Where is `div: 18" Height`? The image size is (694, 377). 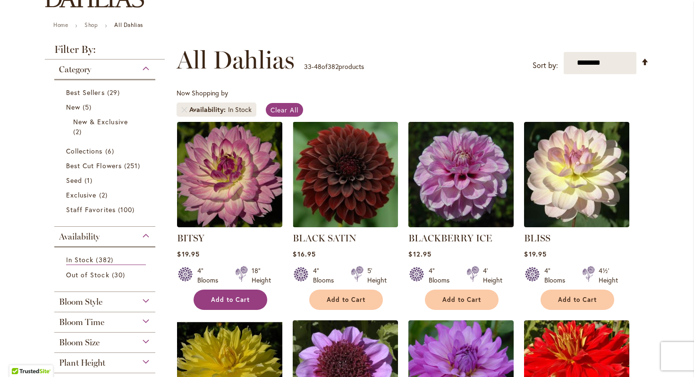
div: 18" Height is located at coordinates (261, 275).